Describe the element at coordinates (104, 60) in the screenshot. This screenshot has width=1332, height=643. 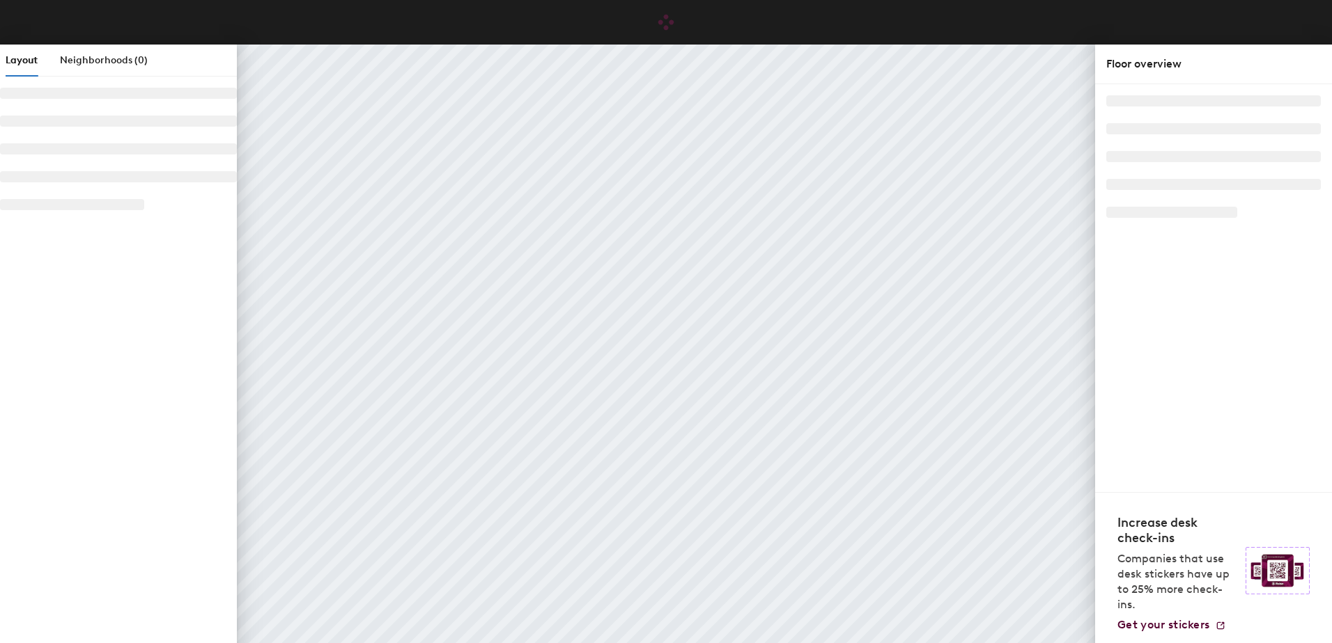
I see `span: Neighborhoods (0)` at that location.